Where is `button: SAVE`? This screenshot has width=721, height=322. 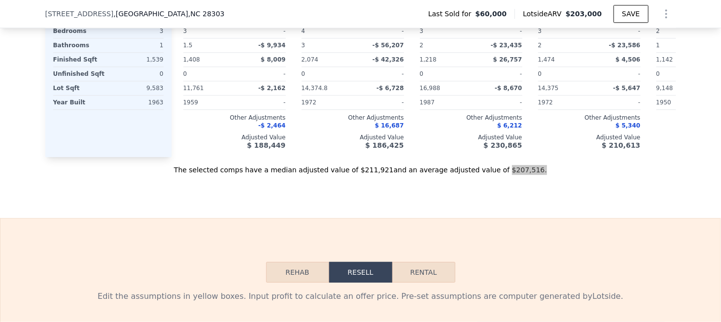
button: SAVE is located at coordinates (631, 14).